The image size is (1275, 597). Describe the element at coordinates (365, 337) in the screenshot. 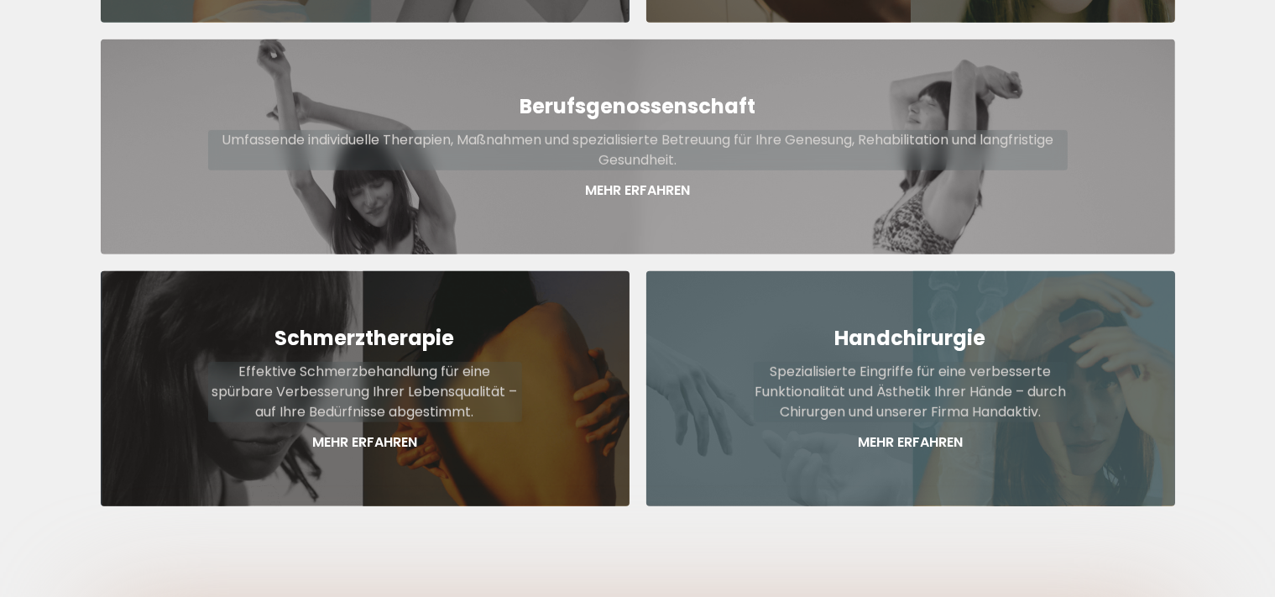

I see `strong: Schmerztherapie` at that location.